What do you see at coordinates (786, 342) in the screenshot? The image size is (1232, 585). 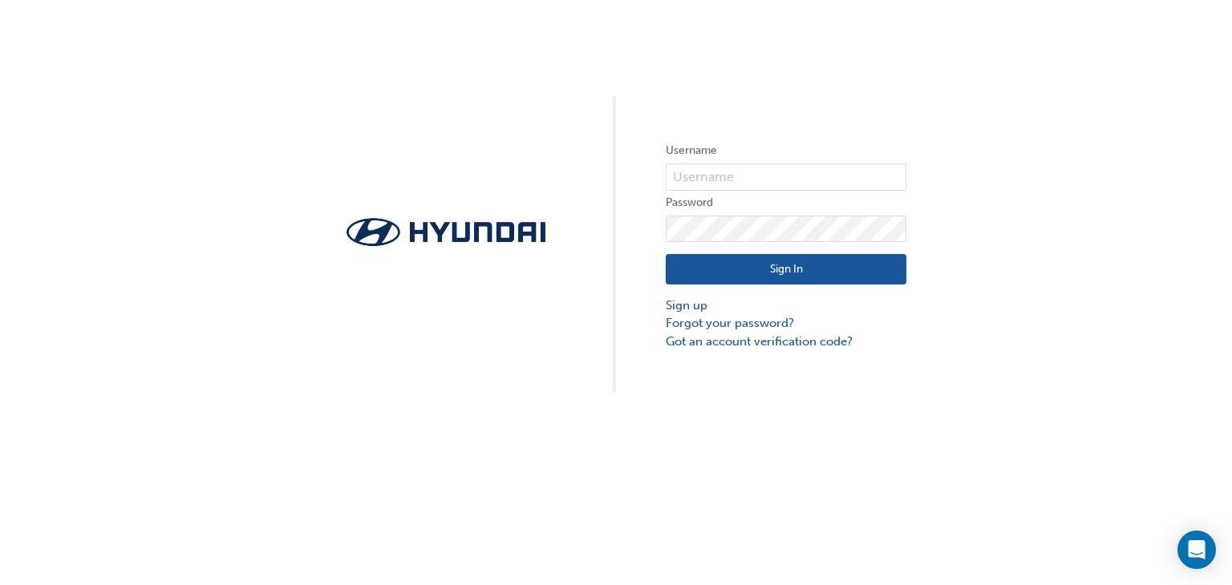 I see `a: Got an account verification code?` at bounding box center [786, 342].